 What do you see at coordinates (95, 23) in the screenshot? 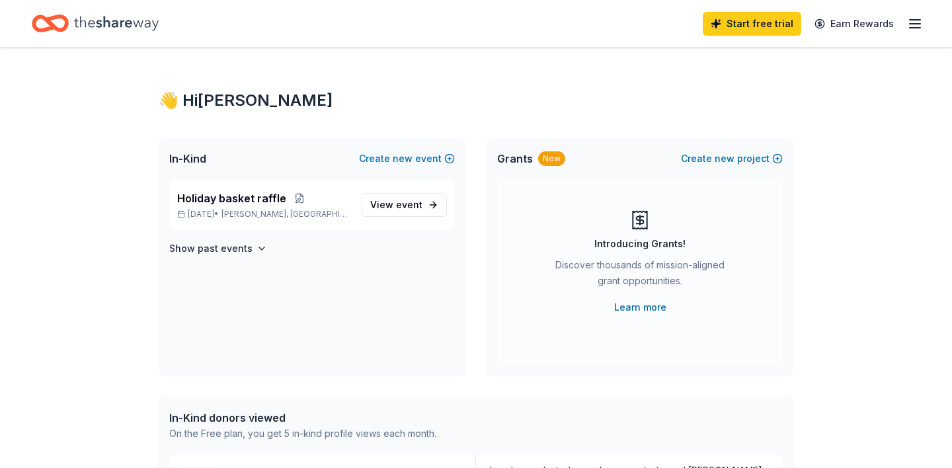
I see `a: Home` at bounding box center [95, 23].